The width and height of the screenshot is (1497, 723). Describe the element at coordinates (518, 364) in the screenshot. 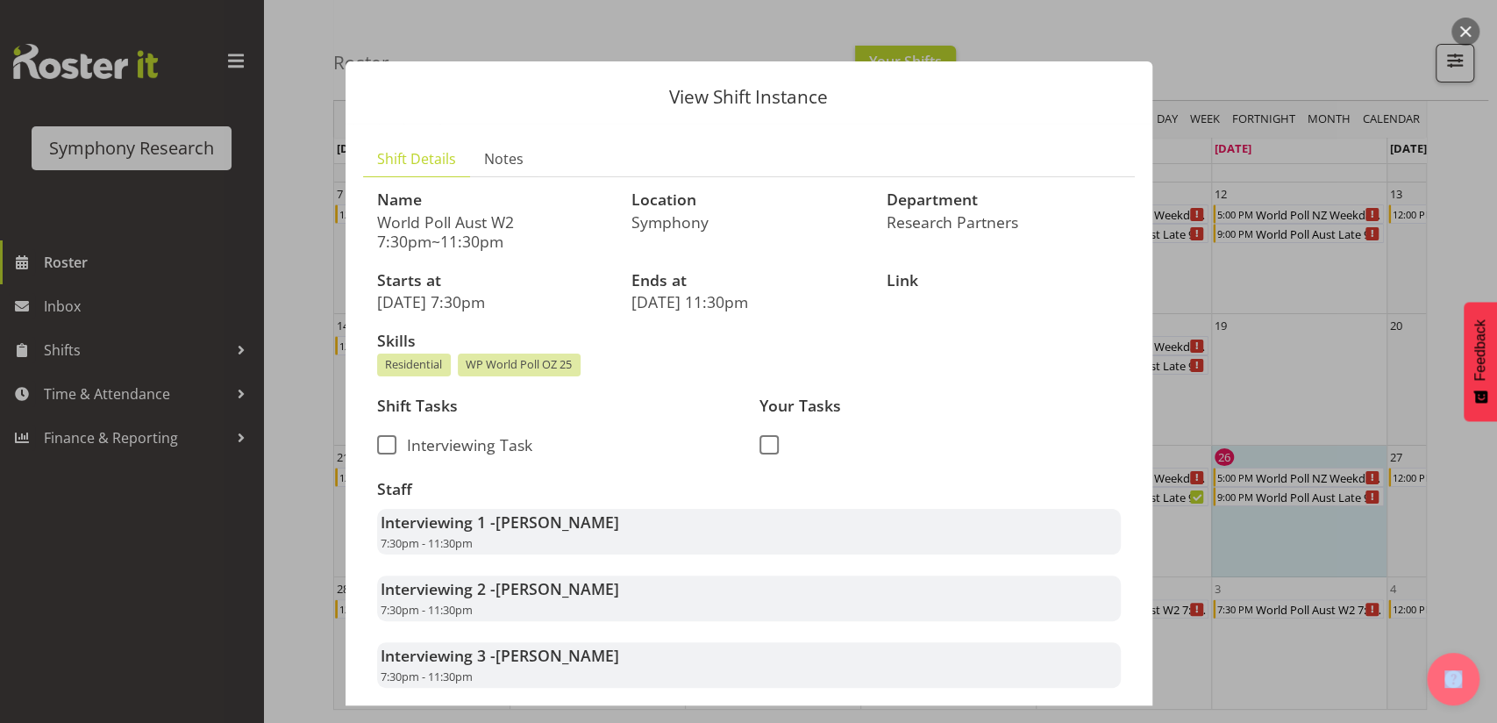

I see `span: WP World Poll OZ 25` at that location.